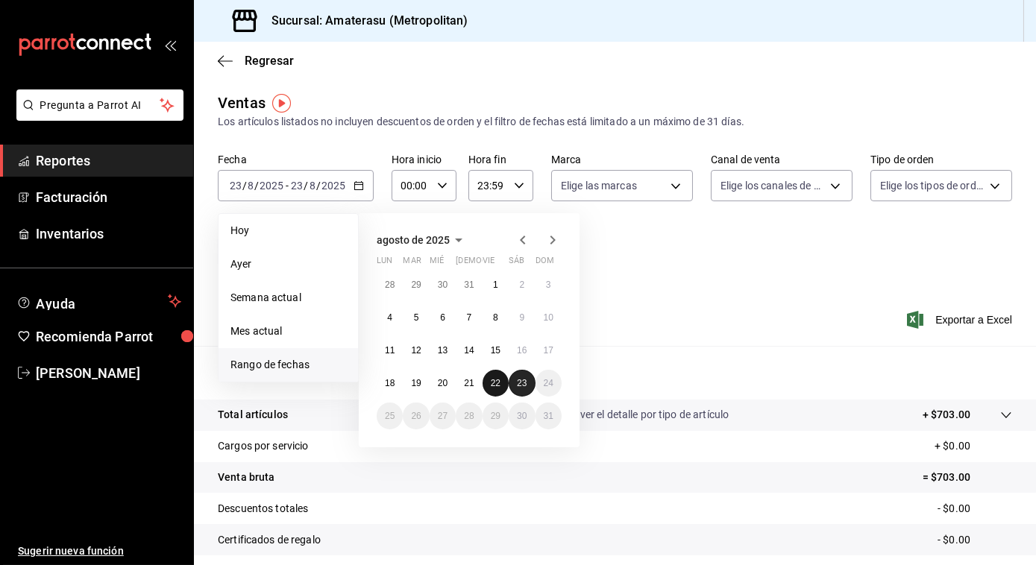 This screenshot has width=1036, height=565. What do you see at coordinates (412, 263) in the screenshot?
I see `abbr: martes` at bounding box center [412, 263].